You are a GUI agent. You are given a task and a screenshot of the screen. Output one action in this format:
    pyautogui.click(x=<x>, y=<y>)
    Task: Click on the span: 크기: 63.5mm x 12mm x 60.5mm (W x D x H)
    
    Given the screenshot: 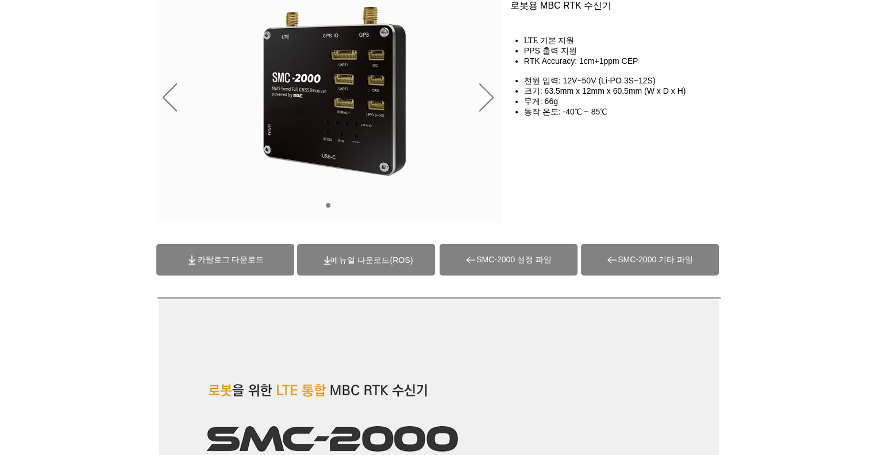 What is the action you would take?
    pyautogui.click(x=605, y=91)
    